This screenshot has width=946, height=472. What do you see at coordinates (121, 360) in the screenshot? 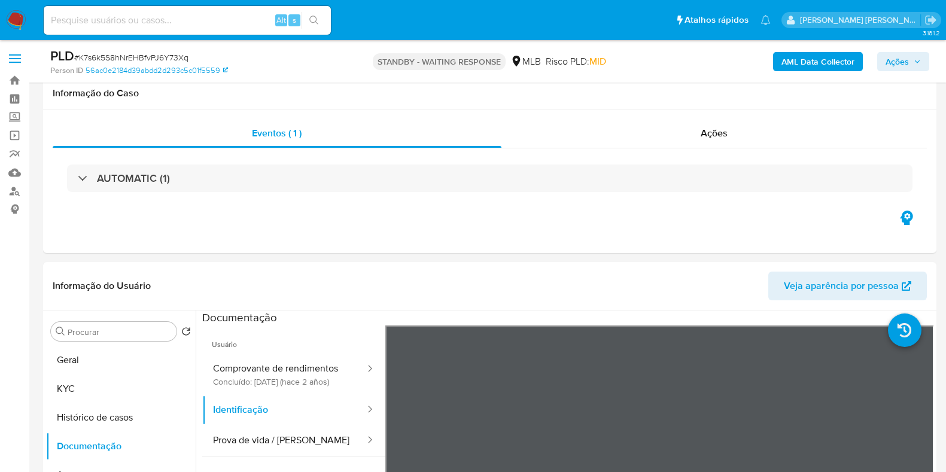
I see `button: Geral` at bounding box center [121, 360].